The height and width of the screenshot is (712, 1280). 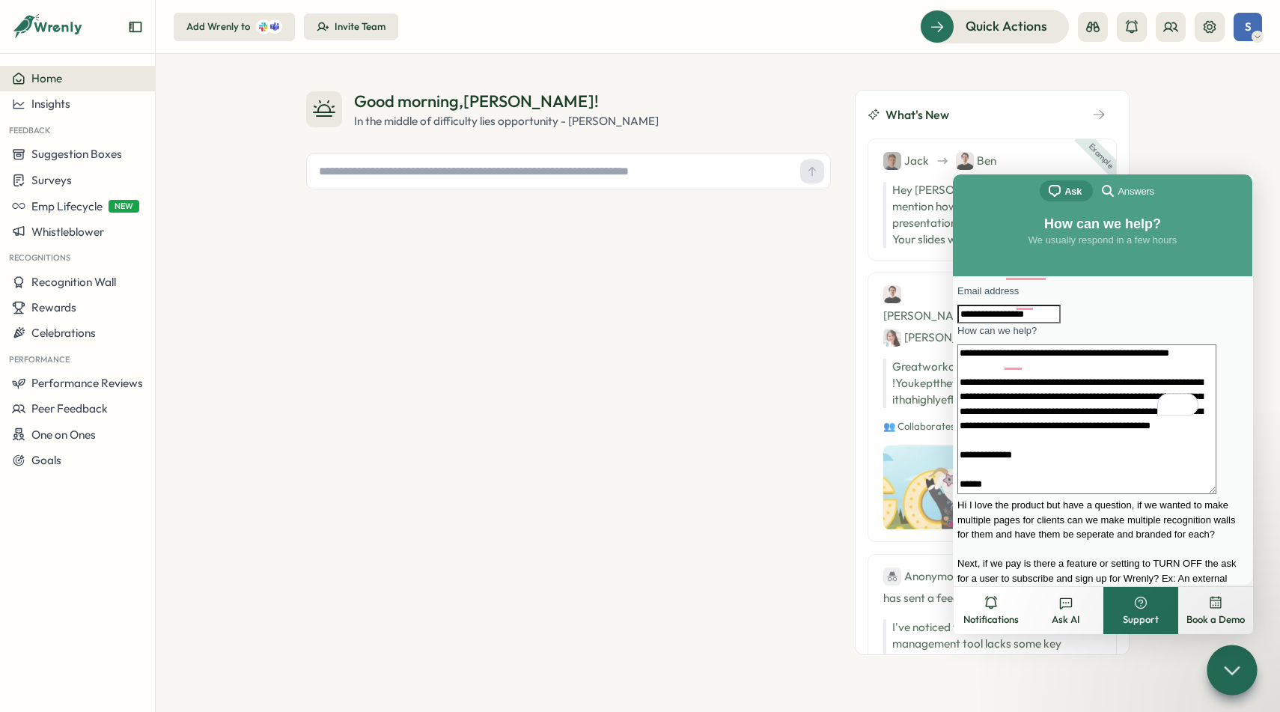 I want to click on span: Recognition Wall, so click(x=73, y=281).